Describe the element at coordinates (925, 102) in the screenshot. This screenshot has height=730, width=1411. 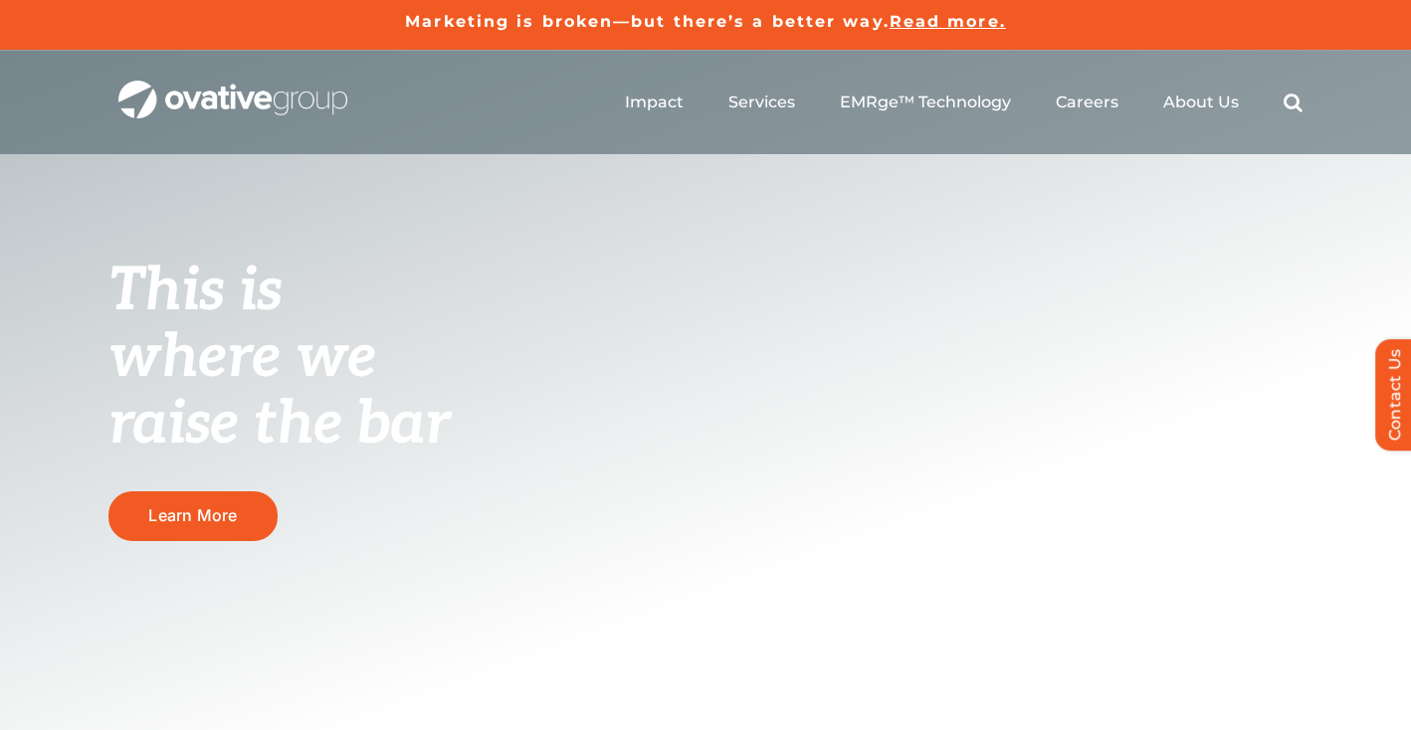
I see `span: EMRge™ Technology` at that location.